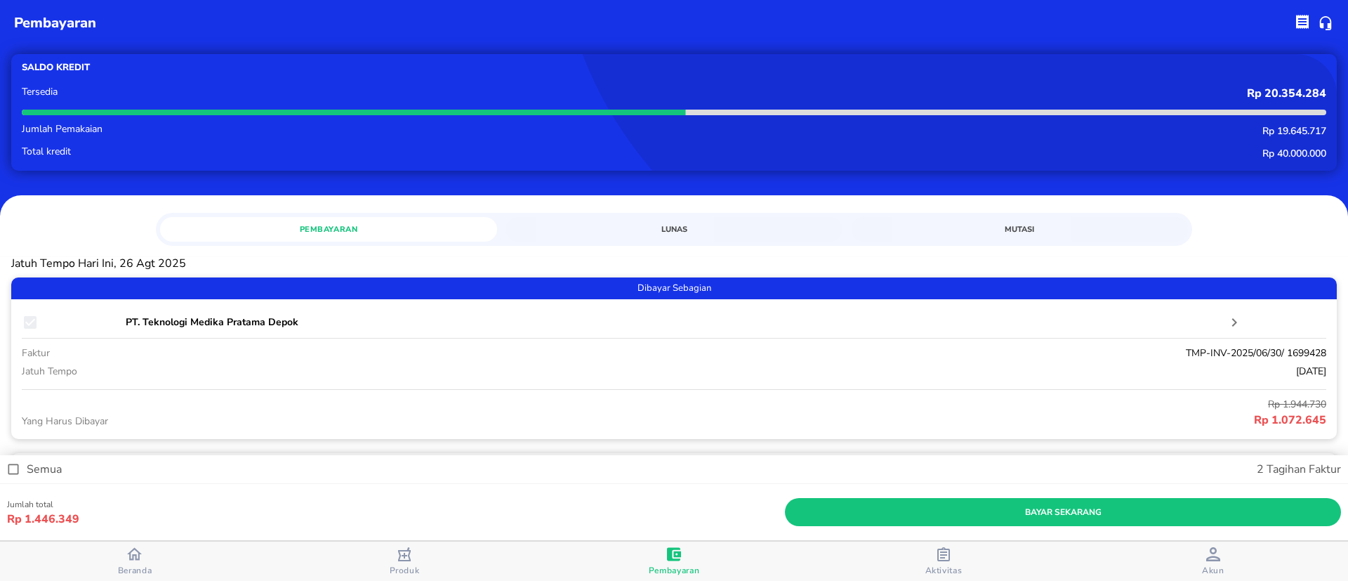 The image size is (1348, 581). What do you see at coordinates (1063, 512) in the screenshot?
I see `button: bayar sekarang` at bounding box center [1063, 512].